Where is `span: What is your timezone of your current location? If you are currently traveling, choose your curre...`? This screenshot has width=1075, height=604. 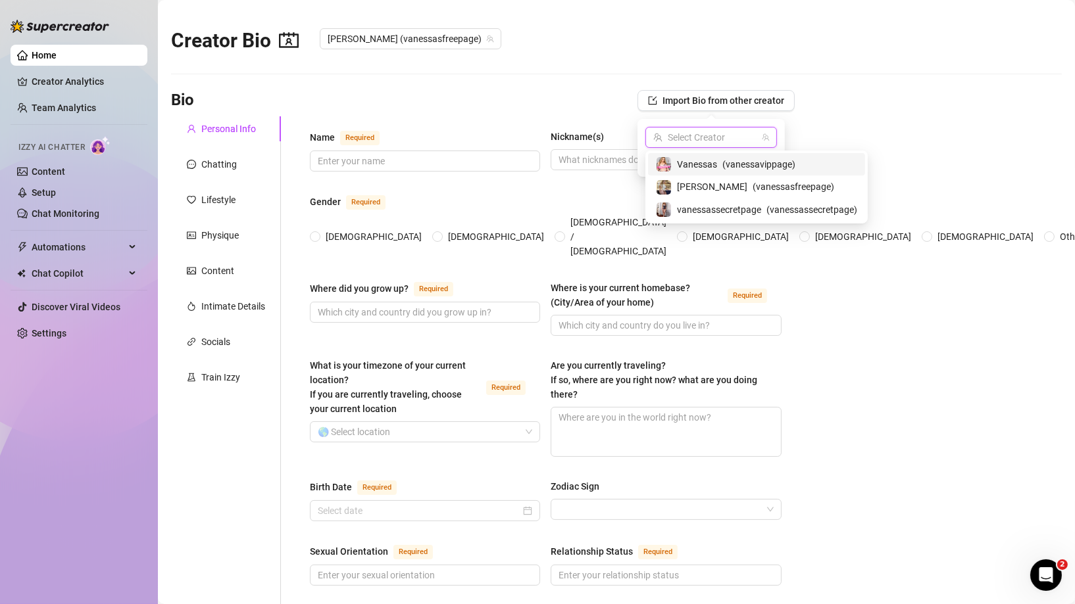 span: What is your timezone of your current location? If you are currently traveling, choose your curre... is located at coordinates (387, 387).